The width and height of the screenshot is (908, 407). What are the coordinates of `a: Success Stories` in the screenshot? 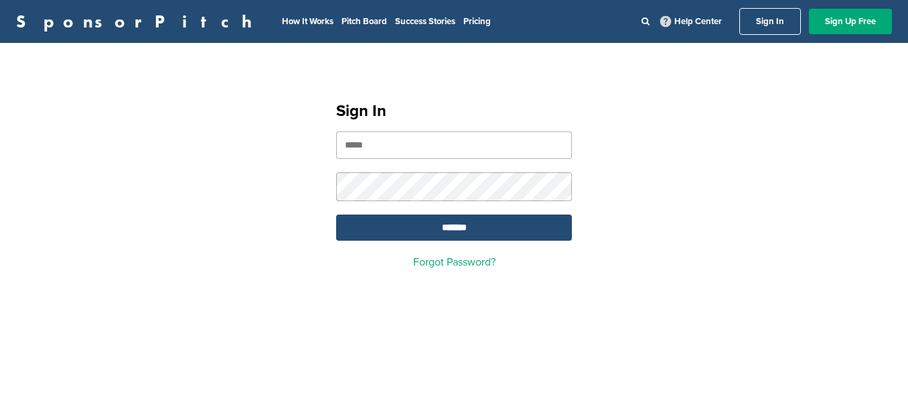 It's located at (425, 21).